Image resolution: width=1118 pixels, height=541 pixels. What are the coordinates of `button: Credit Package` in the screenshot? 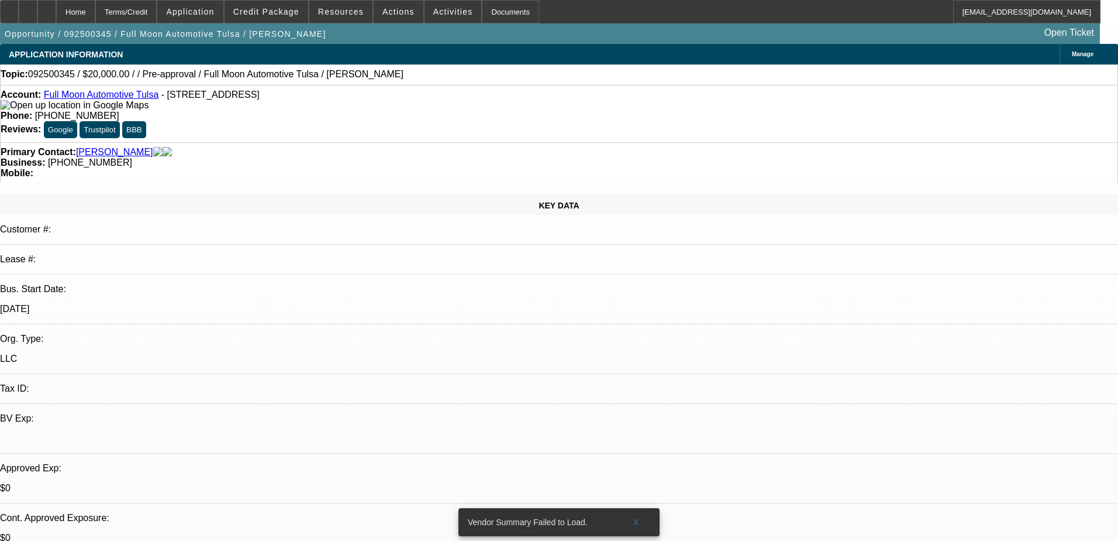 It's located at (266, 12).